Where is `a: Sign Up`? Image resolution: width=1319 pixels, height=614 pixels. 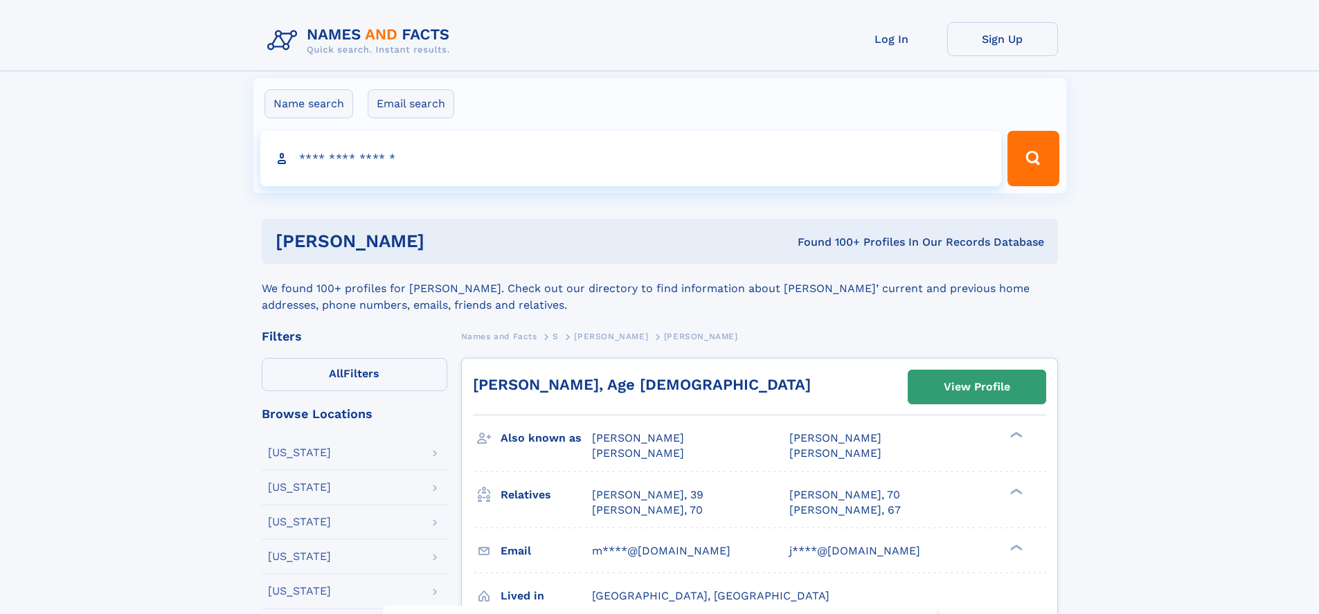
a: Sign Up is located at coordinates (1003, 39).